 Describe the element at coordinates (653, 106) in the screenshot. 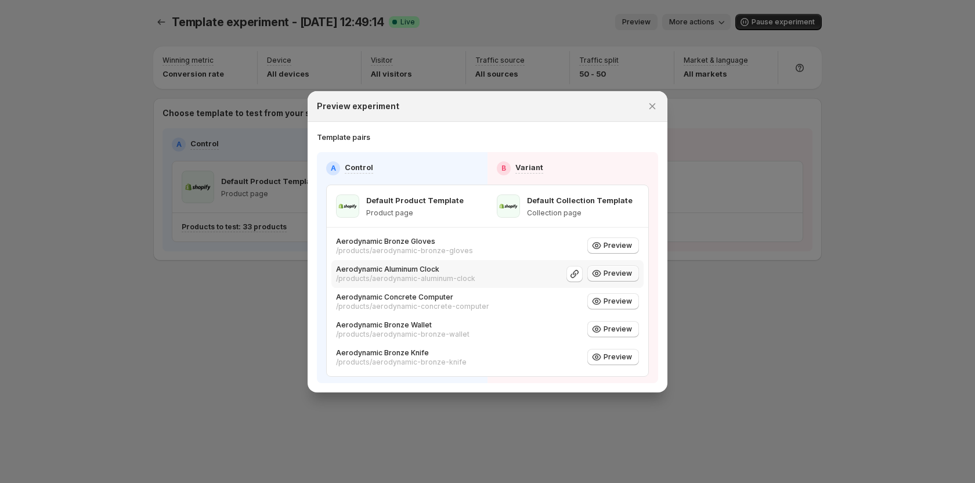

I see `button: Close` at that location.